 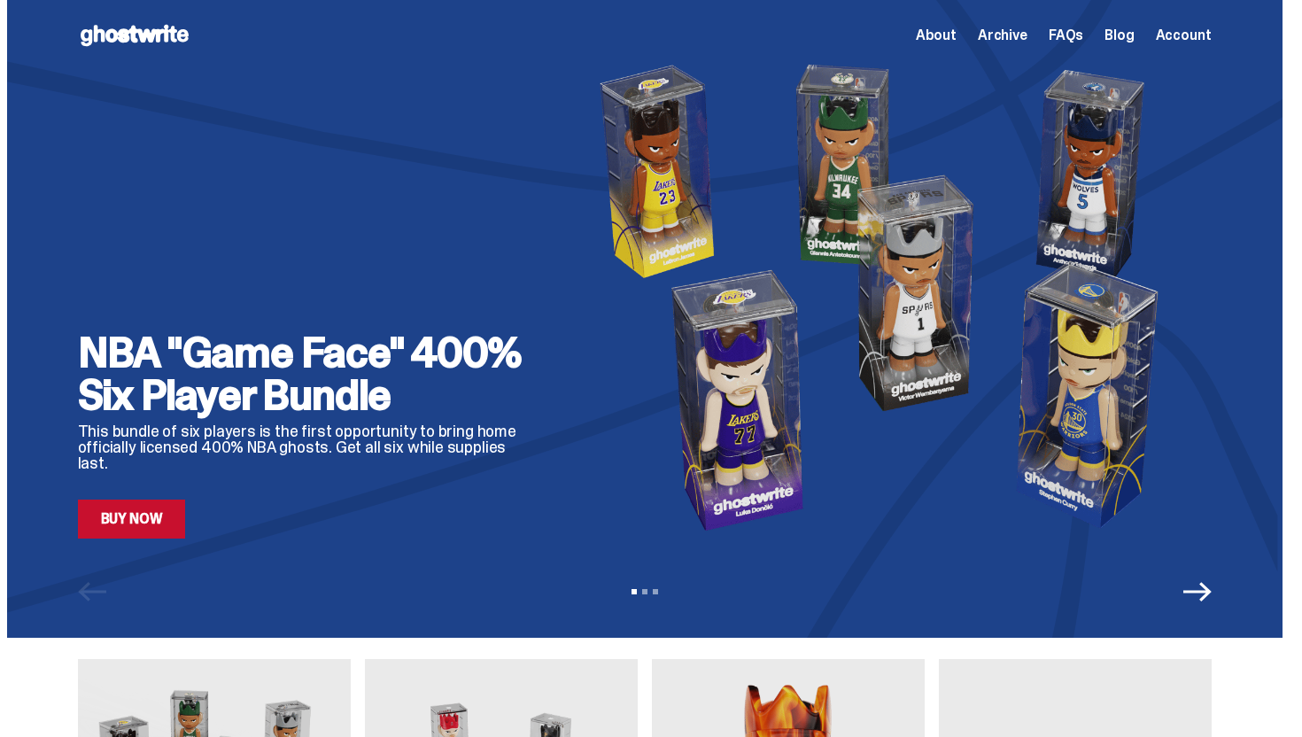 What do you see at coordinates (645, 592) in the screenshot?
I see `button: View slide 2` at bounding box center [645, 592].